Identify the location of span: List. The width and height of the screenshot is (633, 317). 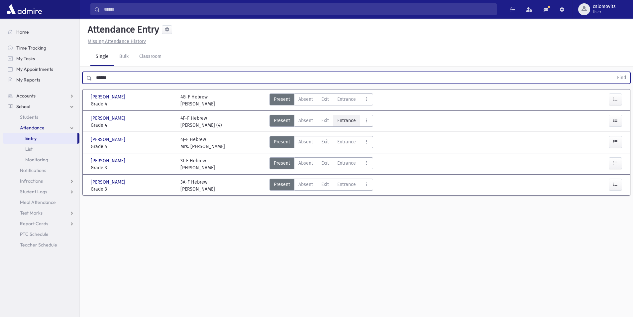
(29, 149).